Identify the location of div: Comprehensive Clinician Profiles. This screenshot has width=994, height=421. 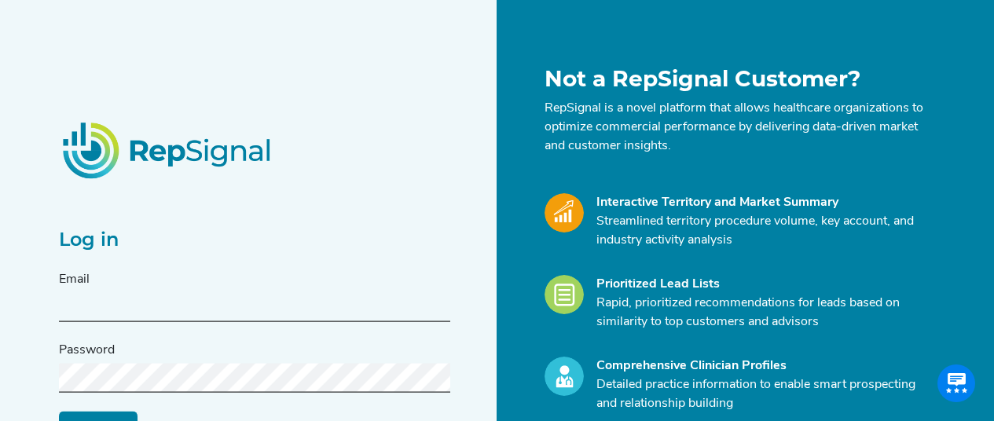
(761, 366).